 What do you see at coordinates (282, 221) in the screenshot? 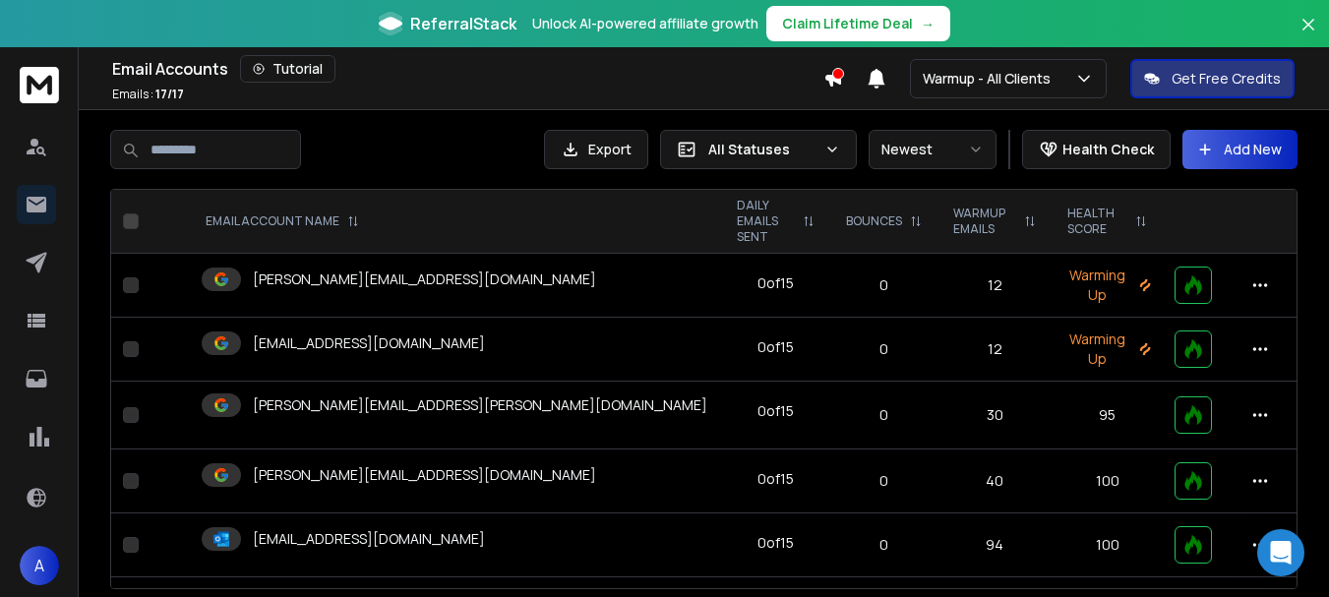
I see `div: EMAIL ACCOUNT NAME` at bounding box center [282, 221].